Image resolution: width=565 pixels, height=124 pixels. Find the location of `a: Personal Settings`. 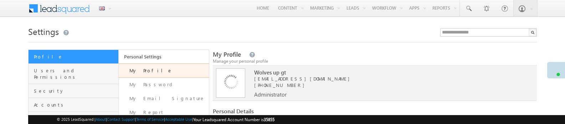

a: Personal Settings is located at coordinates (164, 57).